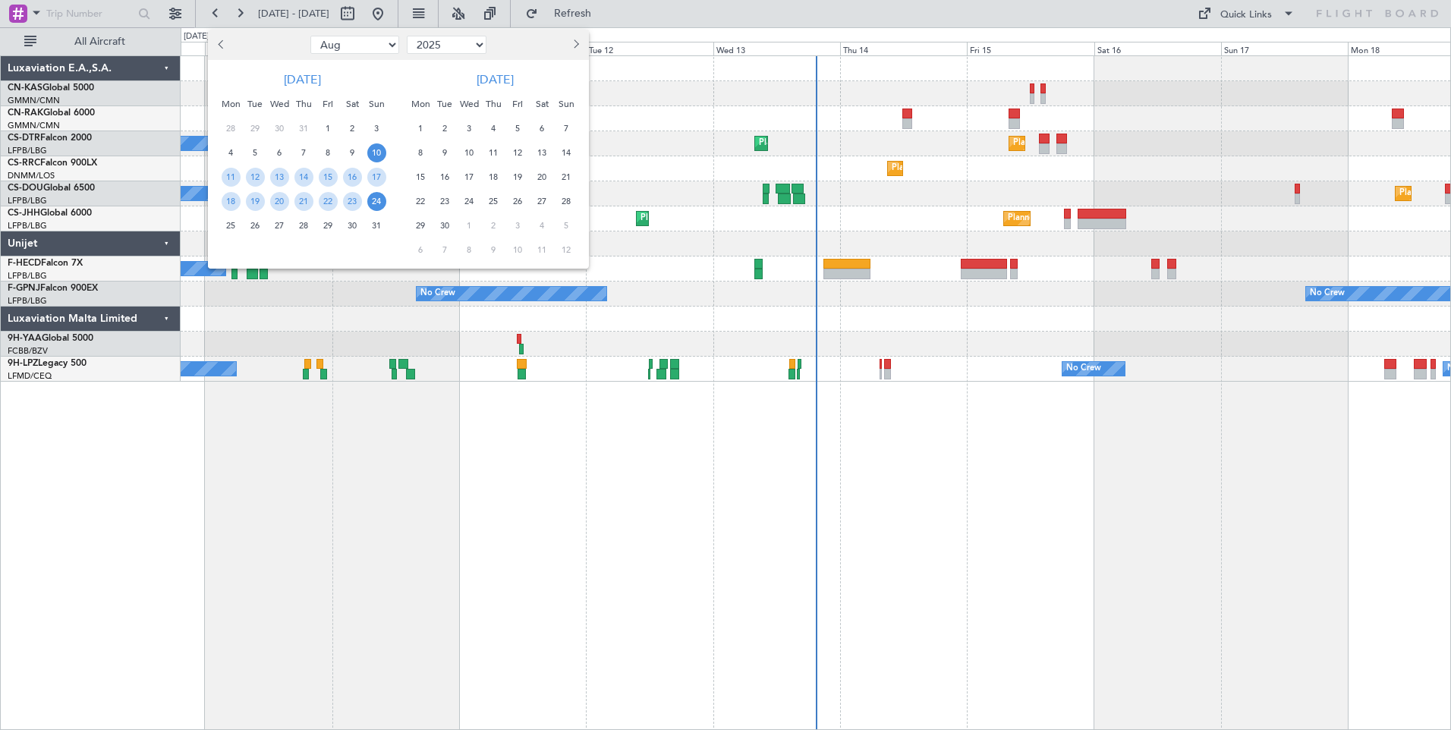 This screenshot has height=730, width=1451. I want to click on div: 11-8-2025, so click(231, 177).